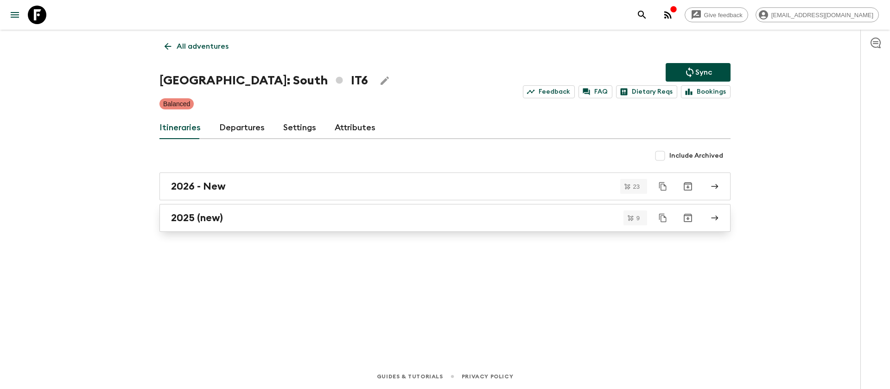  Describe the element at coordinates (197, 46) in the screenshot. I see `a: All adventures` at that location.